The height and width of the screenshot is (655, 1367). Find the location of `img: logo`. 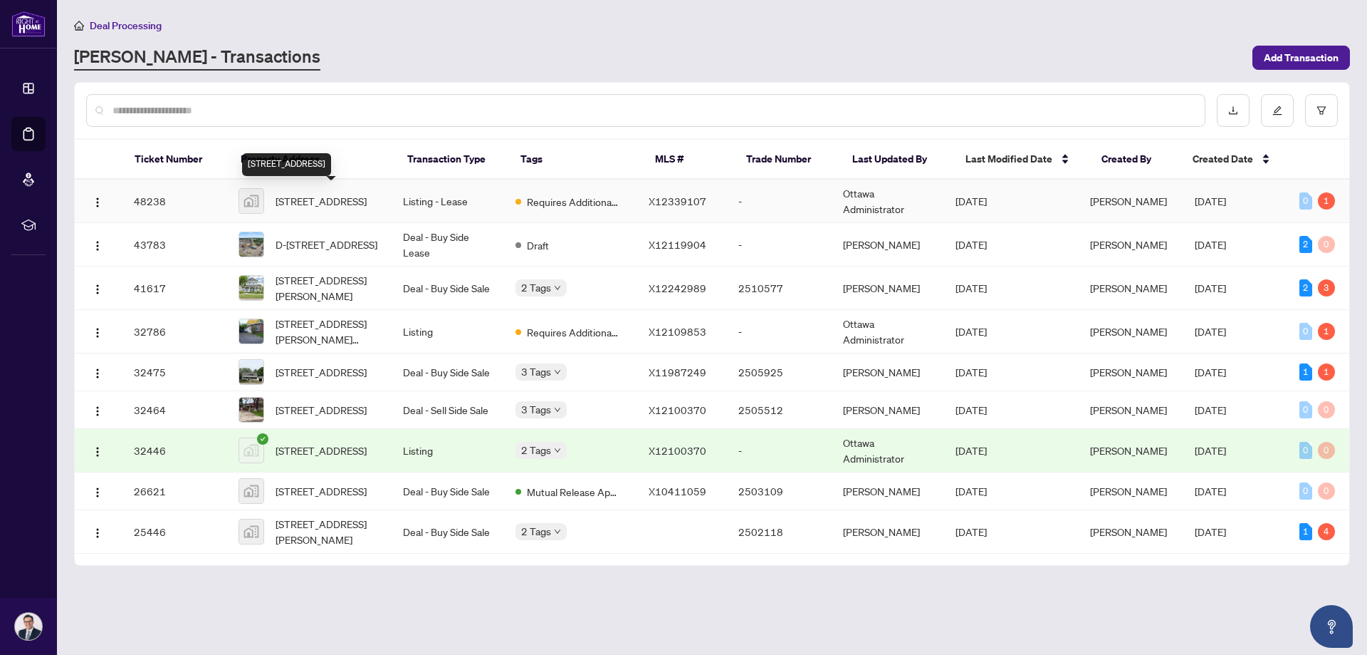

img: logo is located at coordinates (28, 24).